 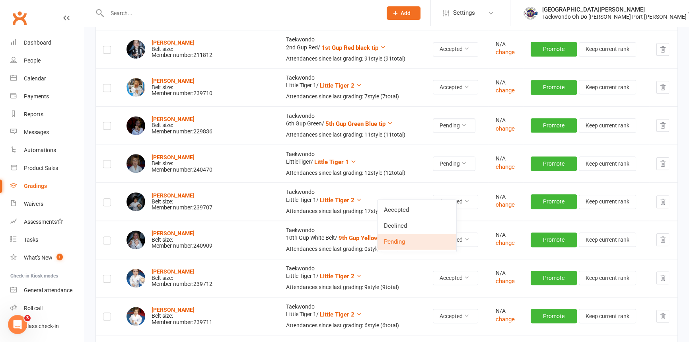 What do you see at coordinates (352, 240) in the screenshot?
I see `td: Taekwondo 10th Gup White Belt /` at bounding box center [352, 240].